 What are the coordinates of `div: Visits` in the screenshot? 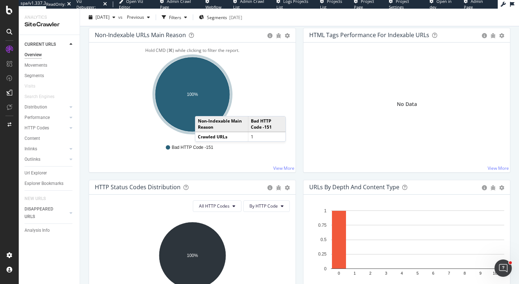 It's located at (30, 86).